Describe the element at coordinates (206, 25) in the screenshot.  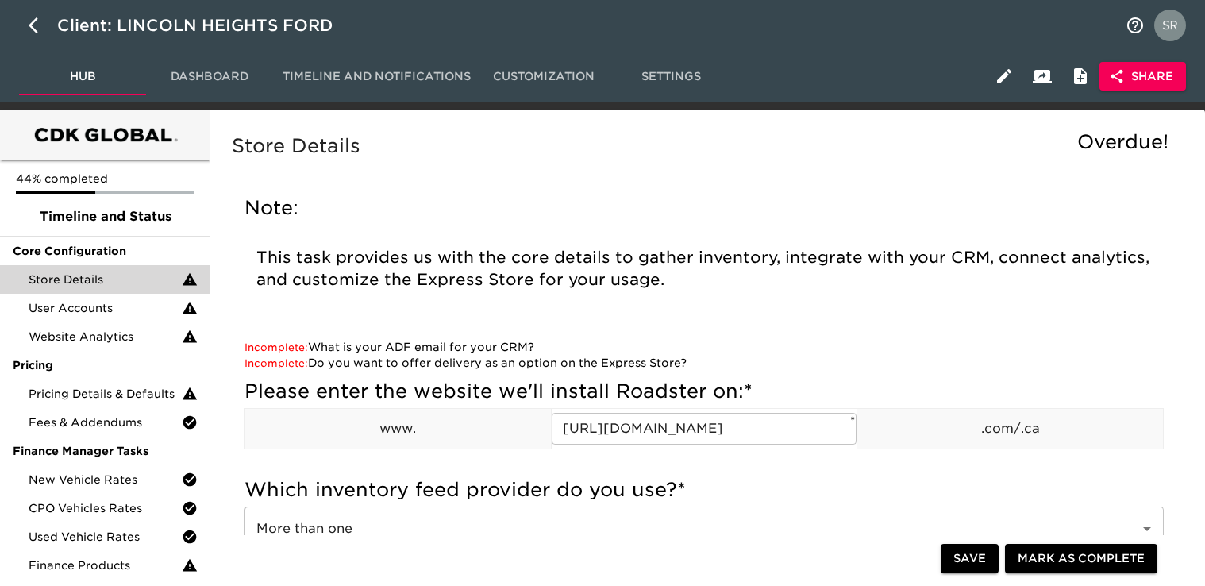
I see `div: Client: LINCOLN HEIGHTS FORD` at that location.